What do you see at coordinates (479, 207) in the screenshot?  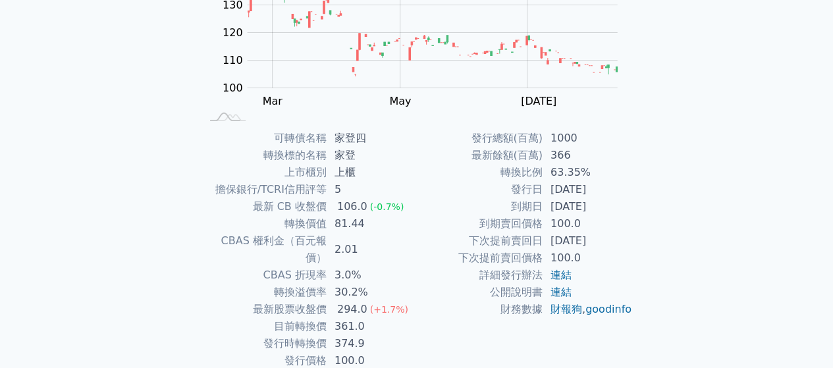 I see `td: 到期日` at bounding box center [479, 207].